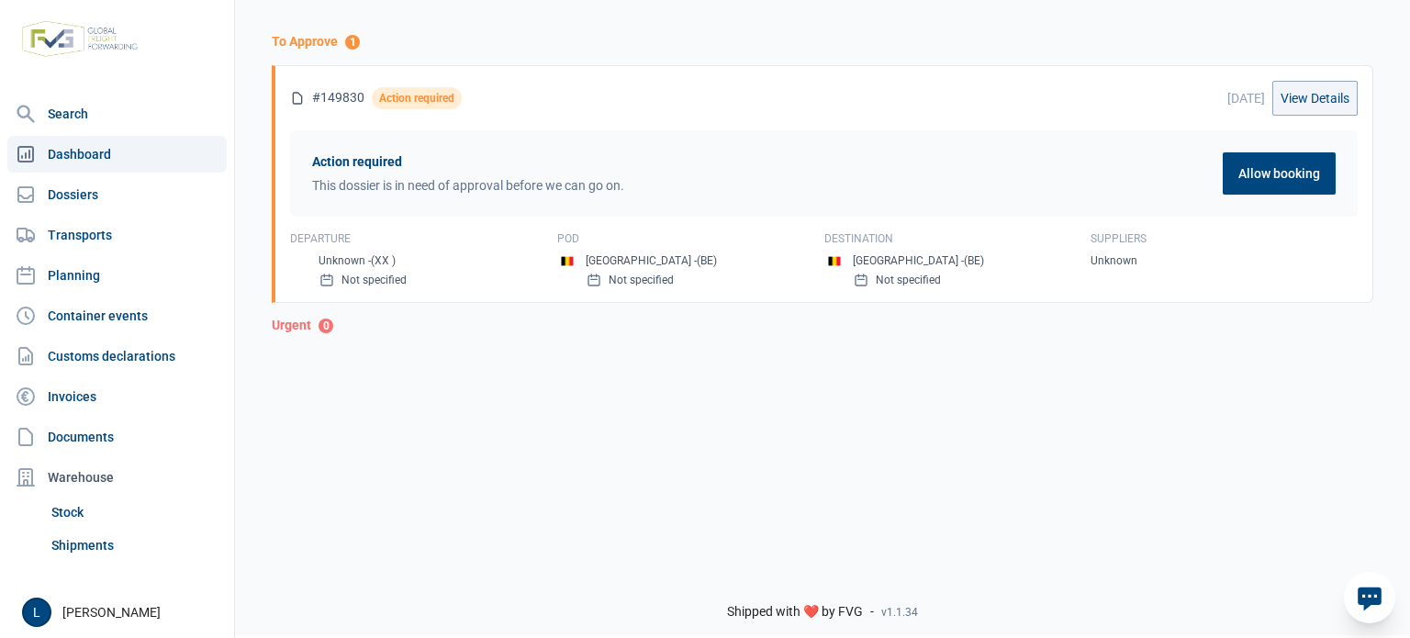 This screenshot has width=1410, height=638. Describe the element at coordinates (117, 356) in the screenshot. I see `a: Customs declarations` at that location.